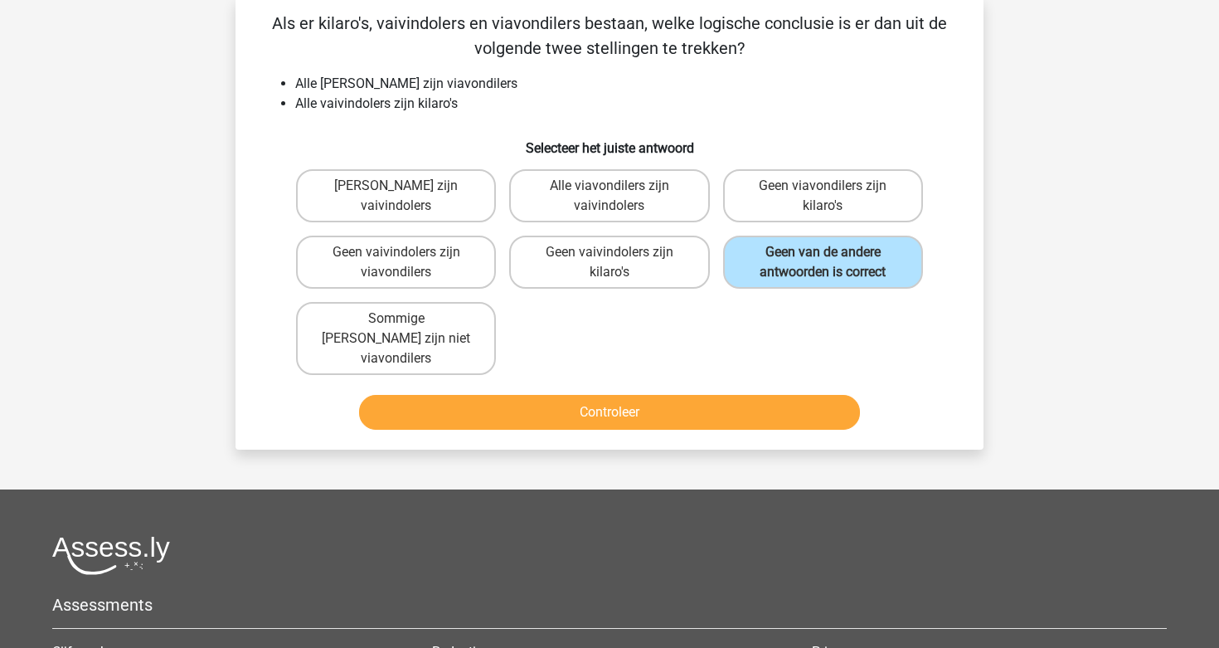 This screenshot has width=1219, height=648. Describe the element at coordinates (609, 141) in the screenshot. I see `h6: Selecteer het juiste antwoord` at that location.